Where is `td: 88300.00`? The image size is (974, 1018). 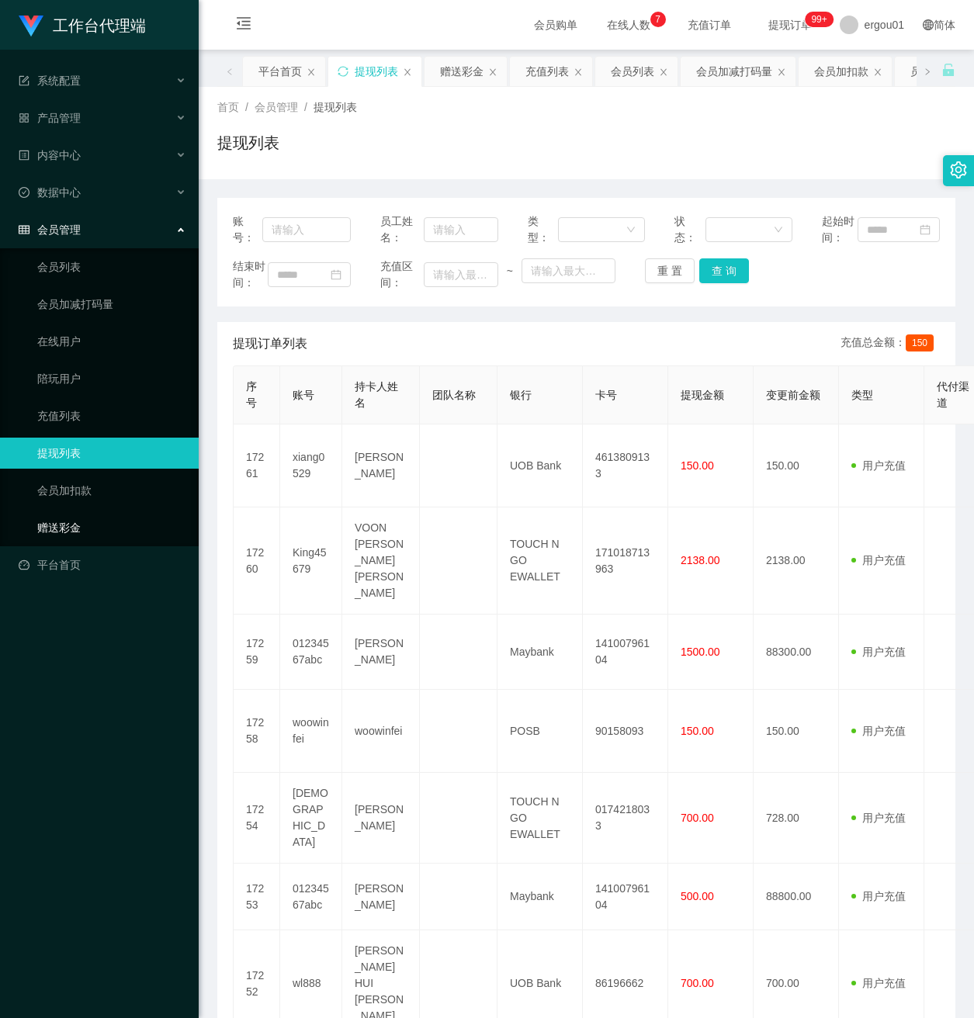
td: 88300.00 is located at coordinates (796, 652).